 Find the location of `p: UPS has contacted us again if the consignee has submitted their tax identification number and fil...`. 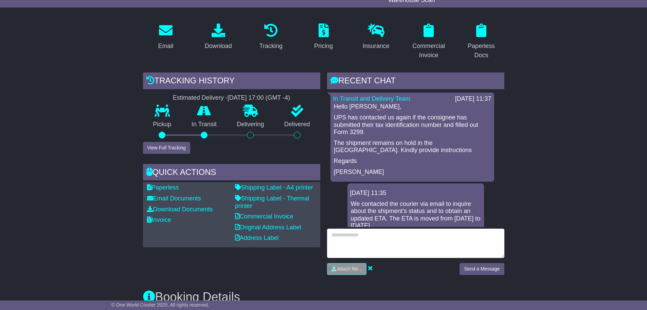

p: UPS has contacted us again if the consignee has submitted their tax identification number and fil... is located at coordinates (413, 125).